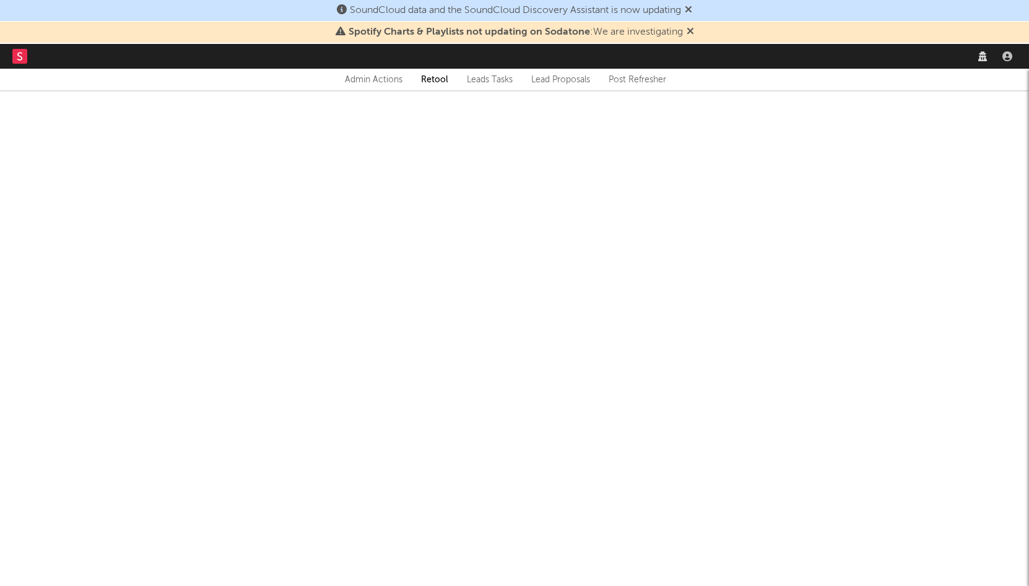  What do you see at coordinates (515, 11) in the screenshot?
I see `span: SoundCloud data and the SoundCloud Discovery Assistant is now updating` at bounding box center [515, 11].